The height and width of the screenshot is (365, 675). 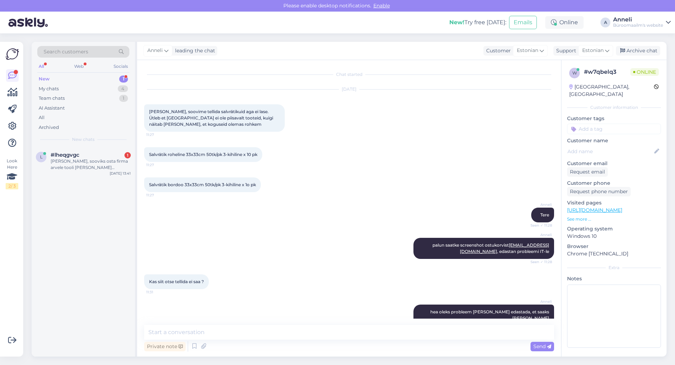 What do you see at coordinates (176, 282) in the screenshot?
I see `span: Kas siit otse tellida ei saa ?` at bounding box center [176, 282].